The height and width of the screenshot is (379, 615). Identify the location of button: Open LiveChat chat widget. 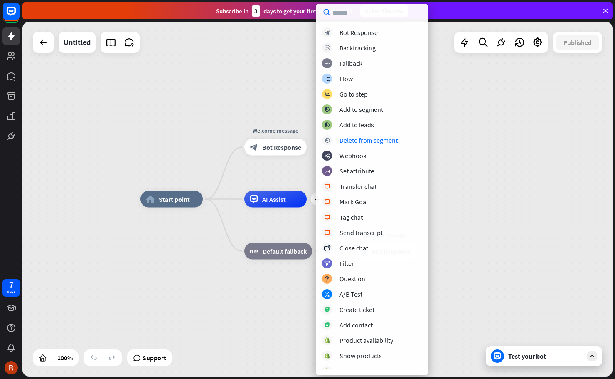
(19, 16).